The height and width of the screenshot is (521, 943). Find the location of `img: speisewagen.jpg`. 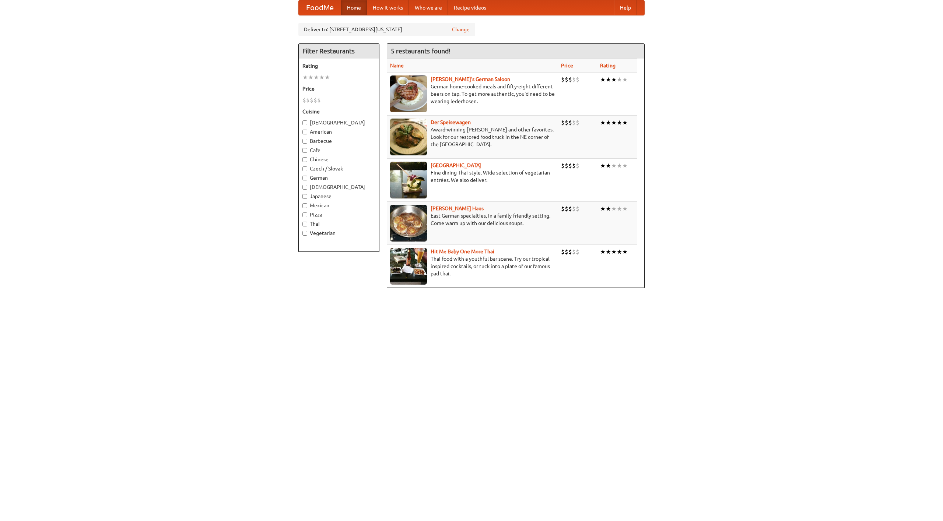

img: speisewagen.jpg is located at coordinates (408, 137).